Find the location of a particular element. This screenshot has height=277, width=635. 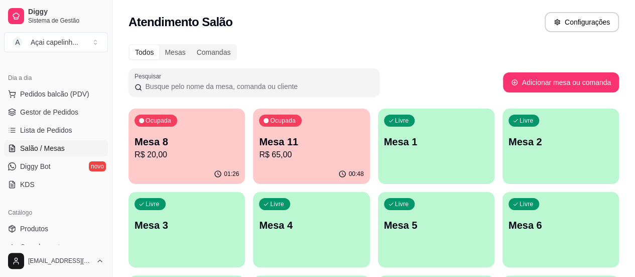

button: Adicionar mesa ou comanda is located at coordinates (561, 82).